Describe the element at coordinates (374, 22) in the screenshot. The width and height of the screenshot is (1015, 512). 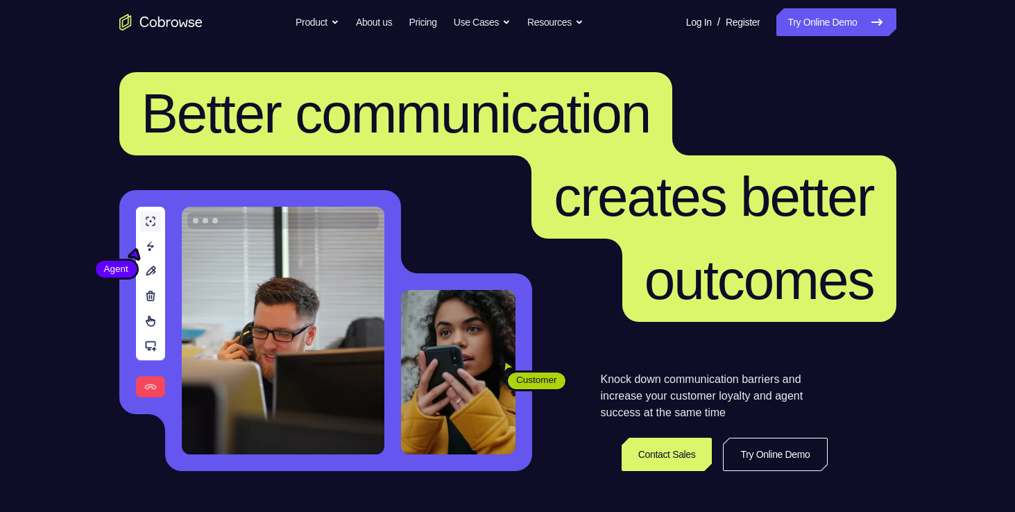
I see `a: About us` at that location.